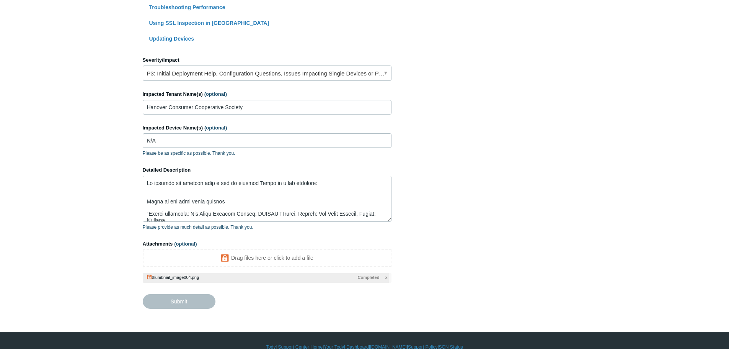 The image size is (729, 349). I want to click on label: Attachments, so click(267, 244).